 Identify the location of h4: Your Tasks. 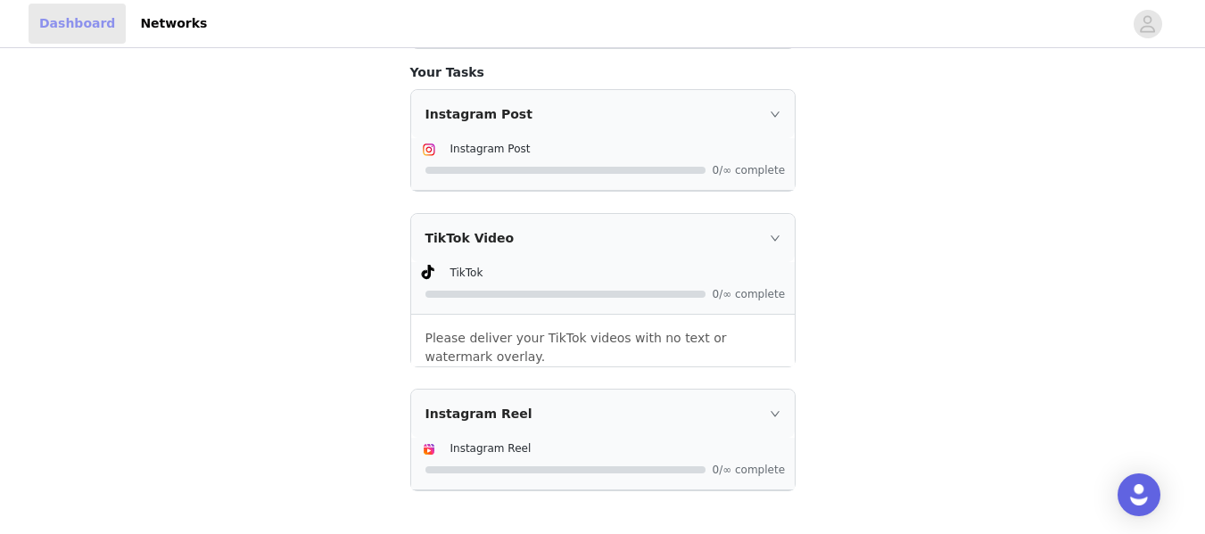
(603, 72).